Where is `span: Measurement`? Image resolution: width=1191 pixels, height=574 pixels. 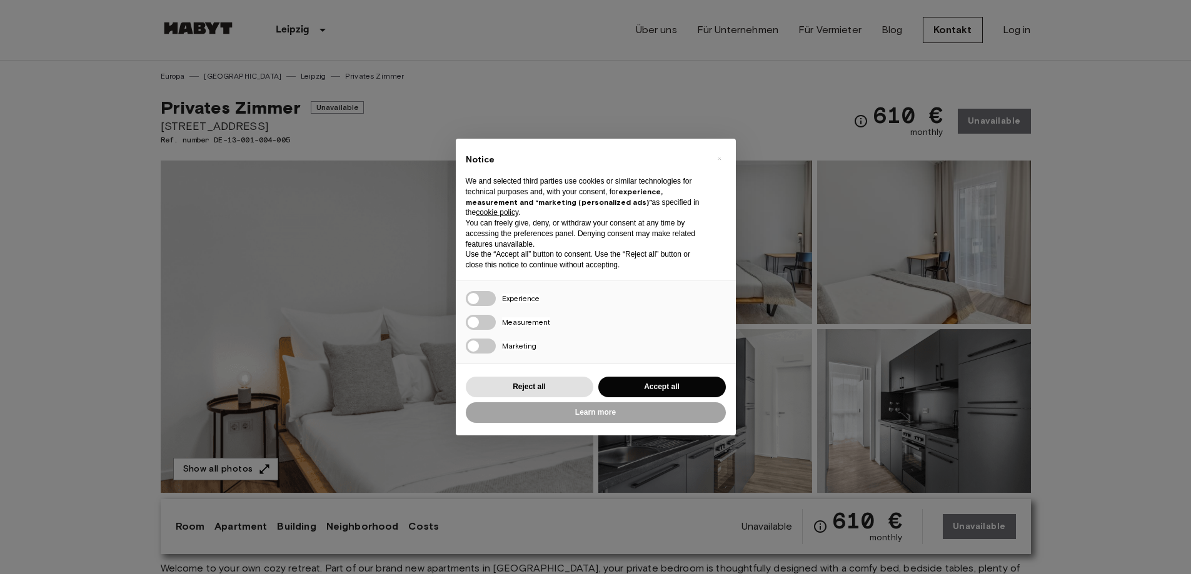
span: Measurement is located at coordinates (526, 322).